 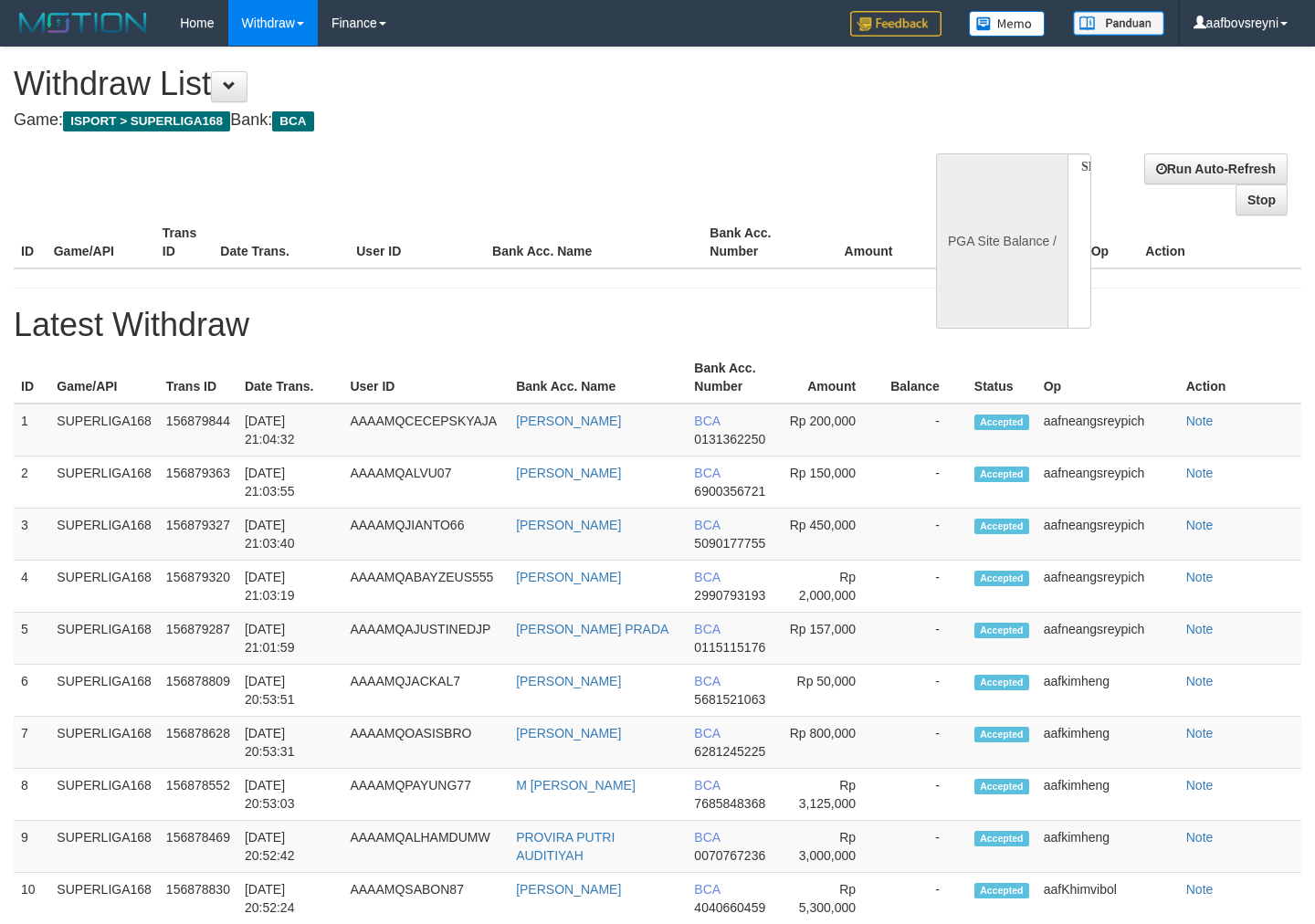 I want to click on th: Action, so click(x=1220, y=242).